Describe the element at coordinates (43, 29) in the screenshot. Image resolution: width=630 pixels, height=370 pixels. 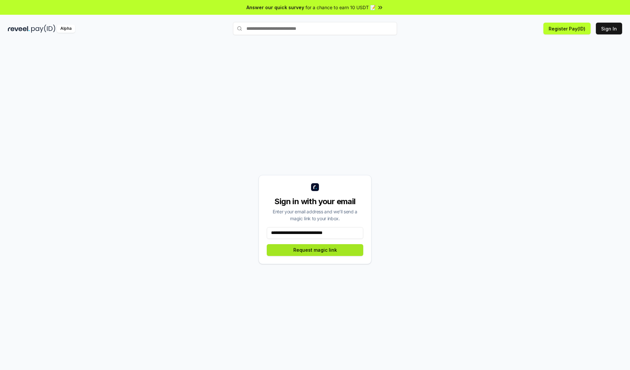
I see `img: pay_id` at that location.